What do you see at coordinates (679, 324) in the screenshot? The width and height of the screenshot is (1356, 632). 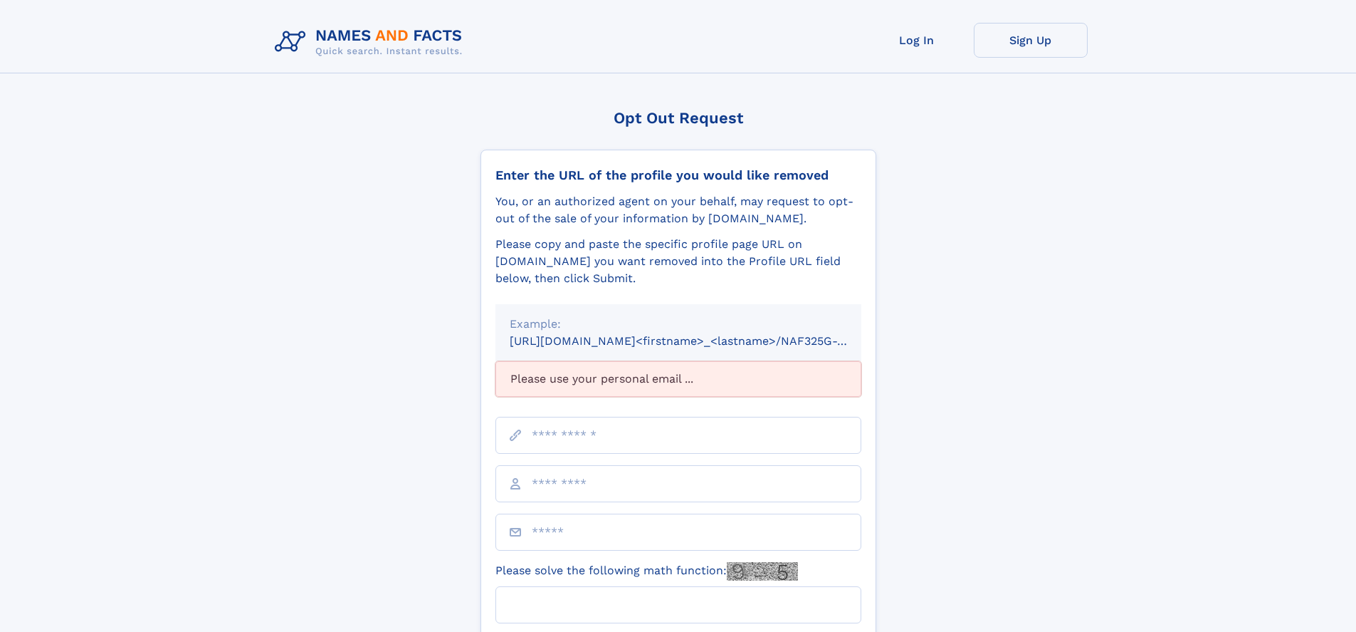 I see `div: Example:` at bounding box center [679, 324].